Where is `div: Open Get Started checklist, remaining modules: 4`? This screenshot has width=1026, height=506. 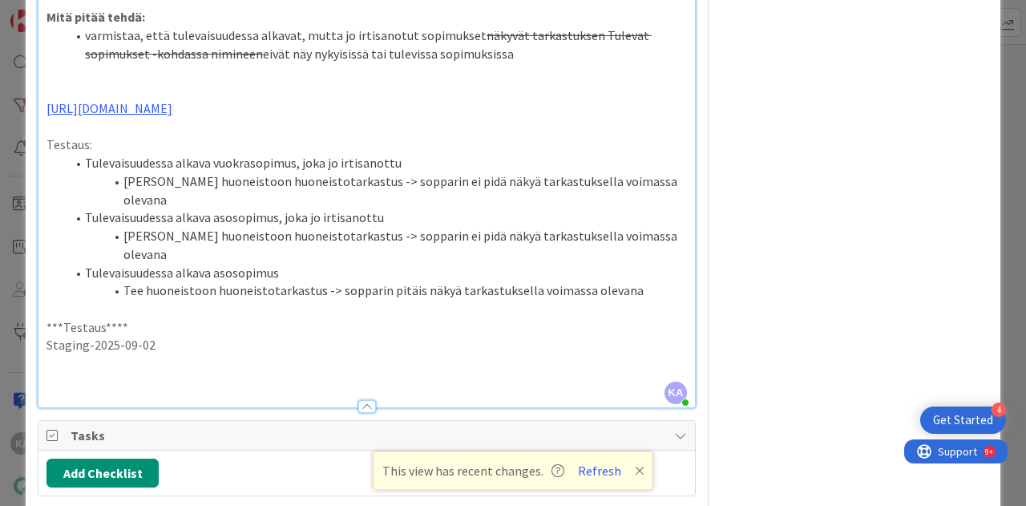
div: Open Get Started checklist, remaining modules: 4 is located at coordinates (963, 420).